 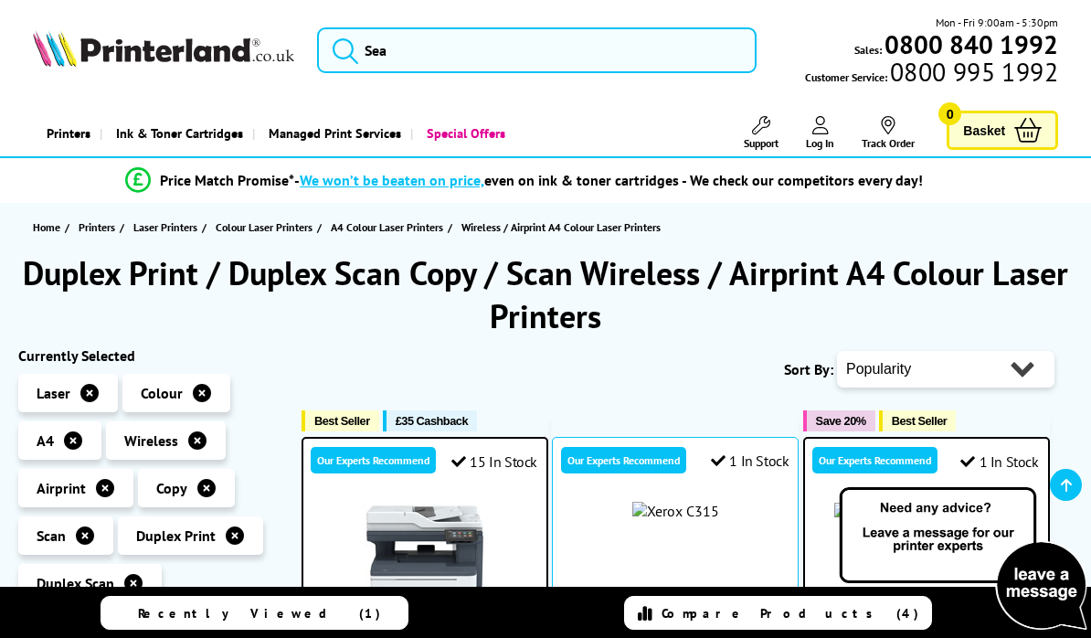 I want to click on span: Mon - Fri 9:00am - 5:30pm, so click(x=997, y=22).